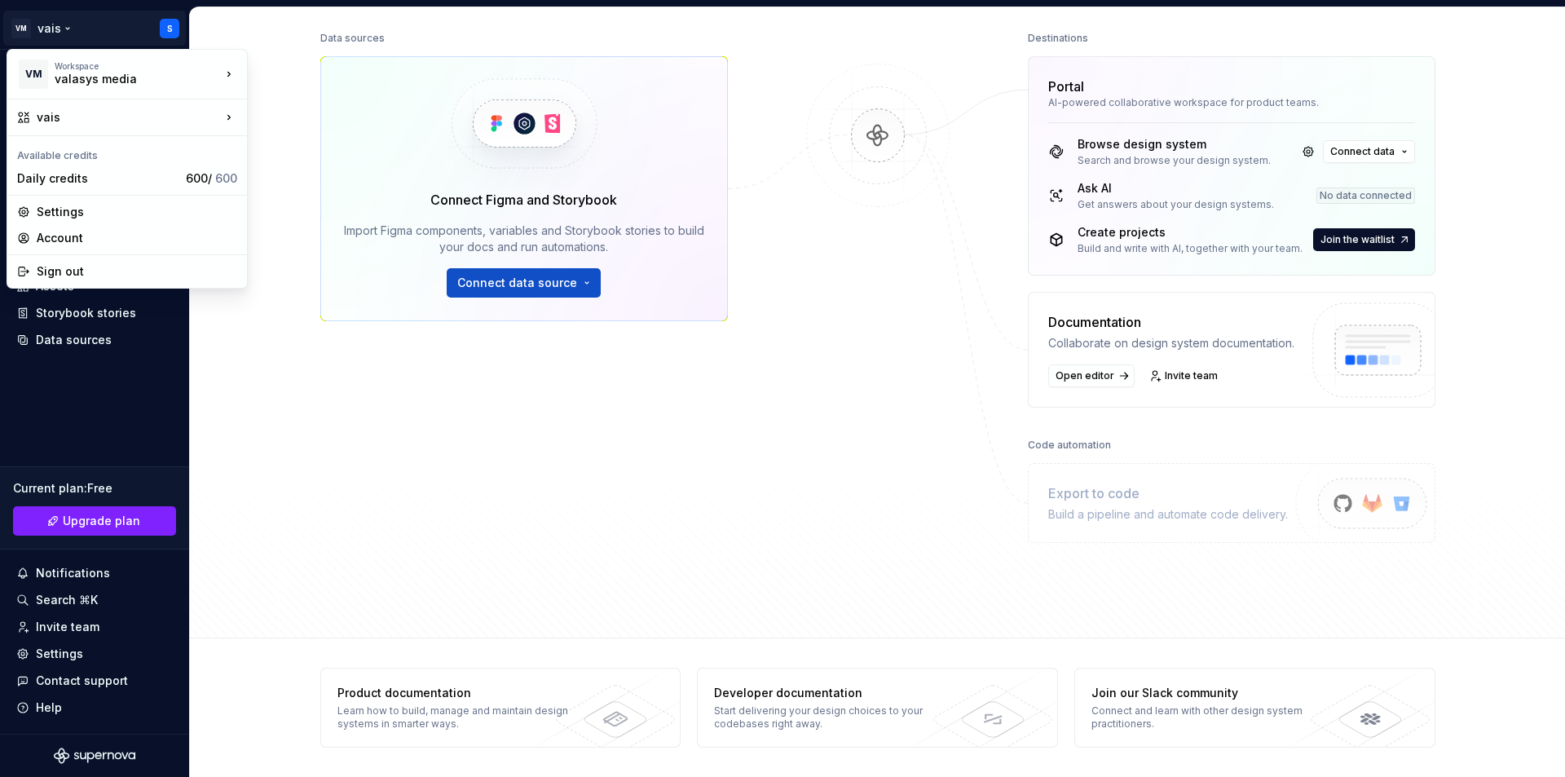  Describe the element at coordinates (124, 79) in the screenshot. I see `div: valasys media` at that location.